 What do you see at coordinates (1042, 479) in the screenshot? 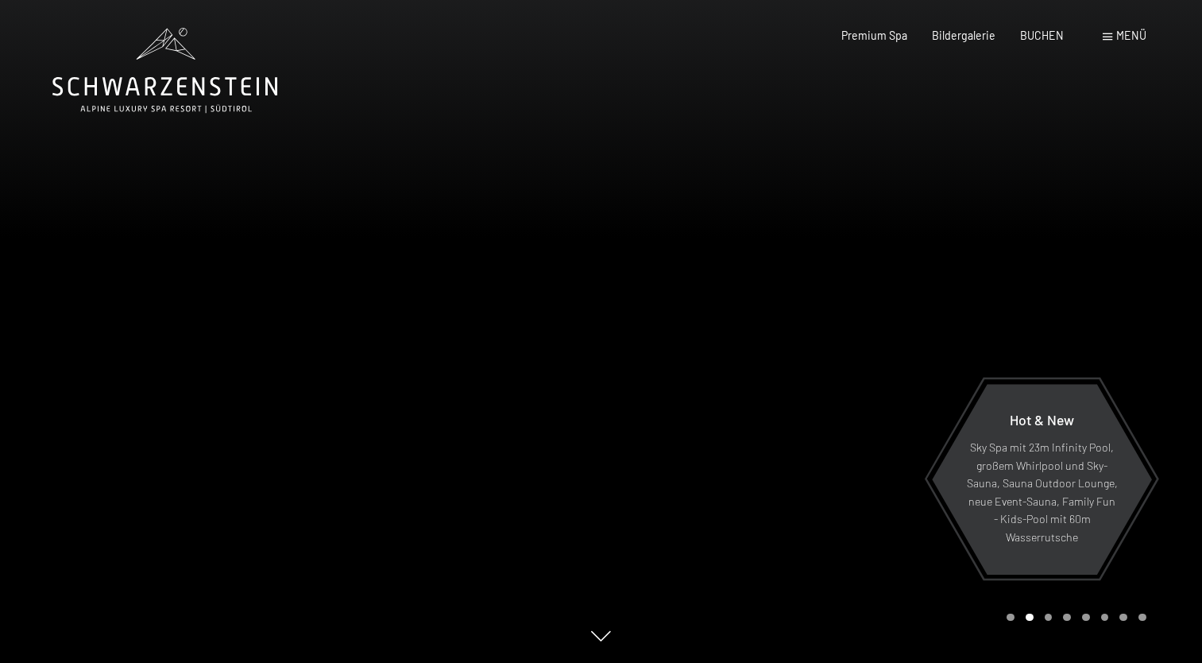
I see `a: Hot & New Sky Spa mit 23m Infinity Pool, großem Whirlpool und Sky-Sauna, Sauna Outdoor Lounge, ne...` at bounding box center [1042, 479].